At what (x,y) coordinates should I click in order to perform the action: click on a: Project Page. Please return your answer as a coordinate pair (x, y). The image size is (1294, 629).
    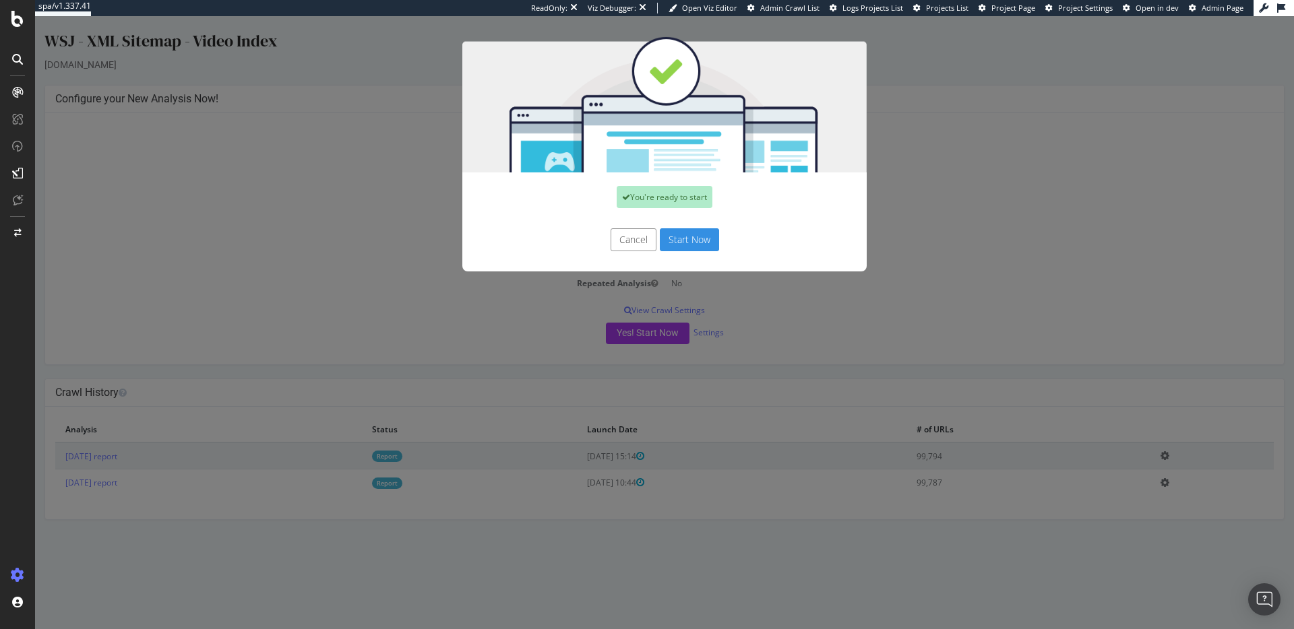
    Looking at the image, I should click on (1007, 8).